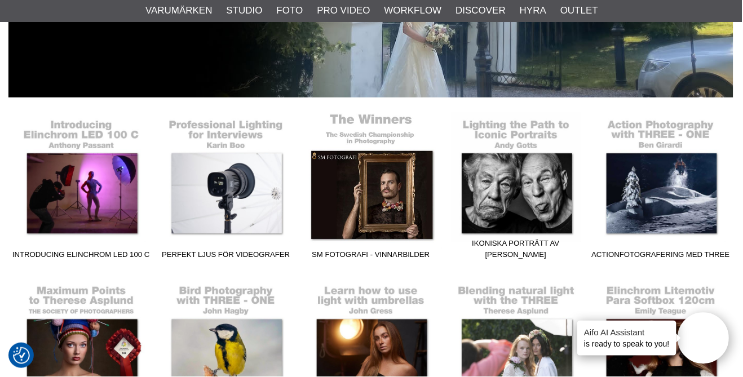 The height and width of the screenshot is (377, 743). What do you see at coordinates (226, 189) in the screenshot?
I see `a: Perfekt ljus för videografer` at bounding box center [226, 189].